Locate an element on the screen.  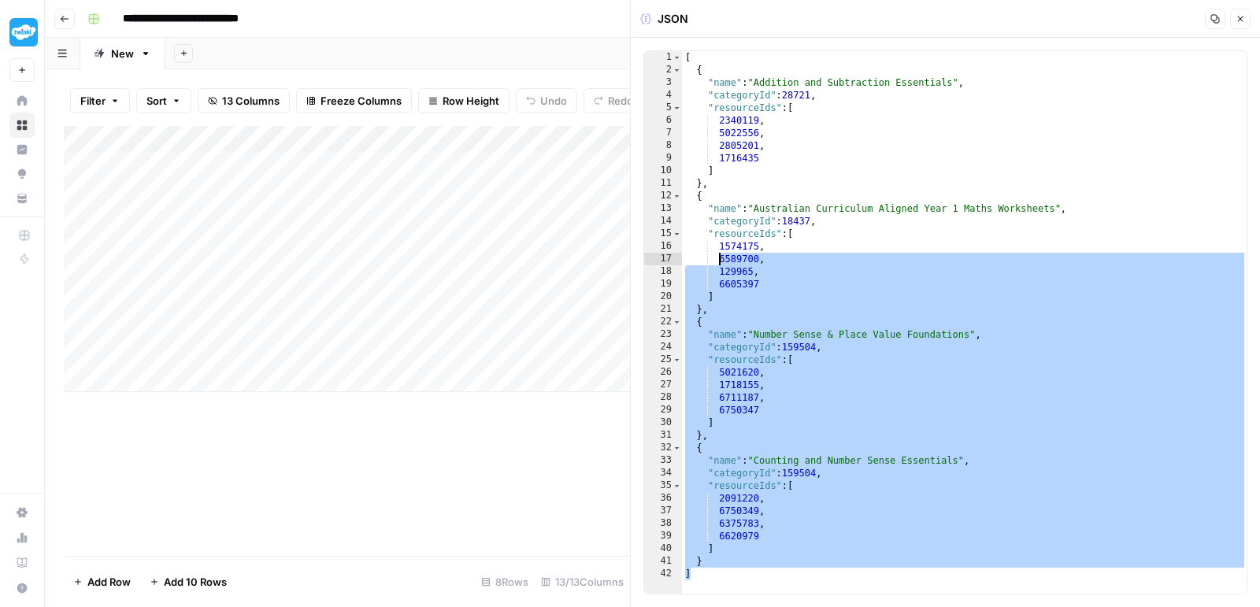
a: Home is located at coordinates (22, 101).